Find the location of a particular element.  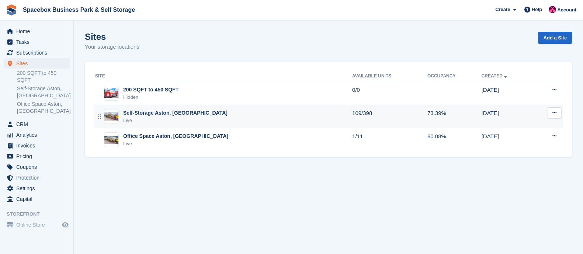

span: Tasks is located at coordinates (38, 42).